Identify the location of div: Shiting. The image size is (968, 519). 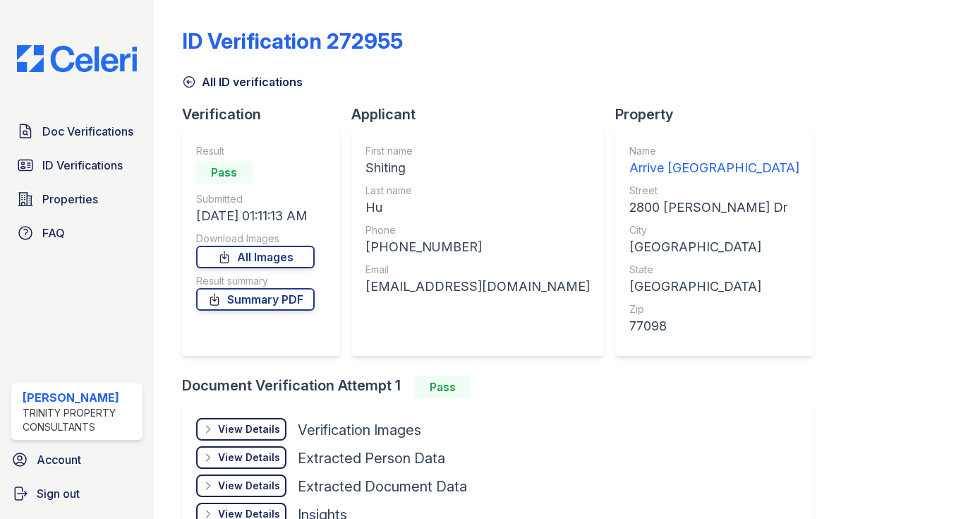
(478, 168).